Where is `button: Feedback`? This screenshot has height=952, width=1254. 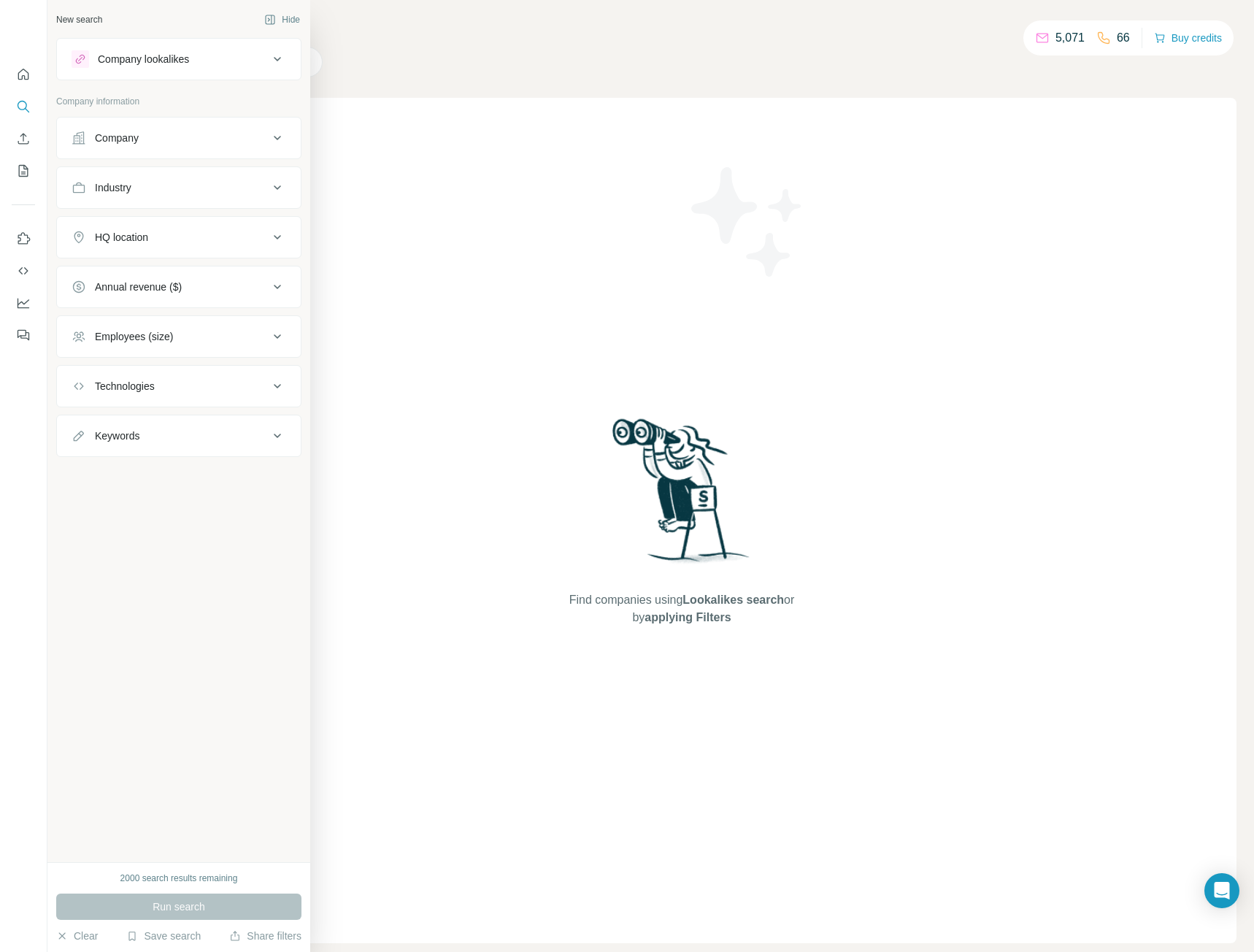 button: Feedback is located at coordinates (23, 335).